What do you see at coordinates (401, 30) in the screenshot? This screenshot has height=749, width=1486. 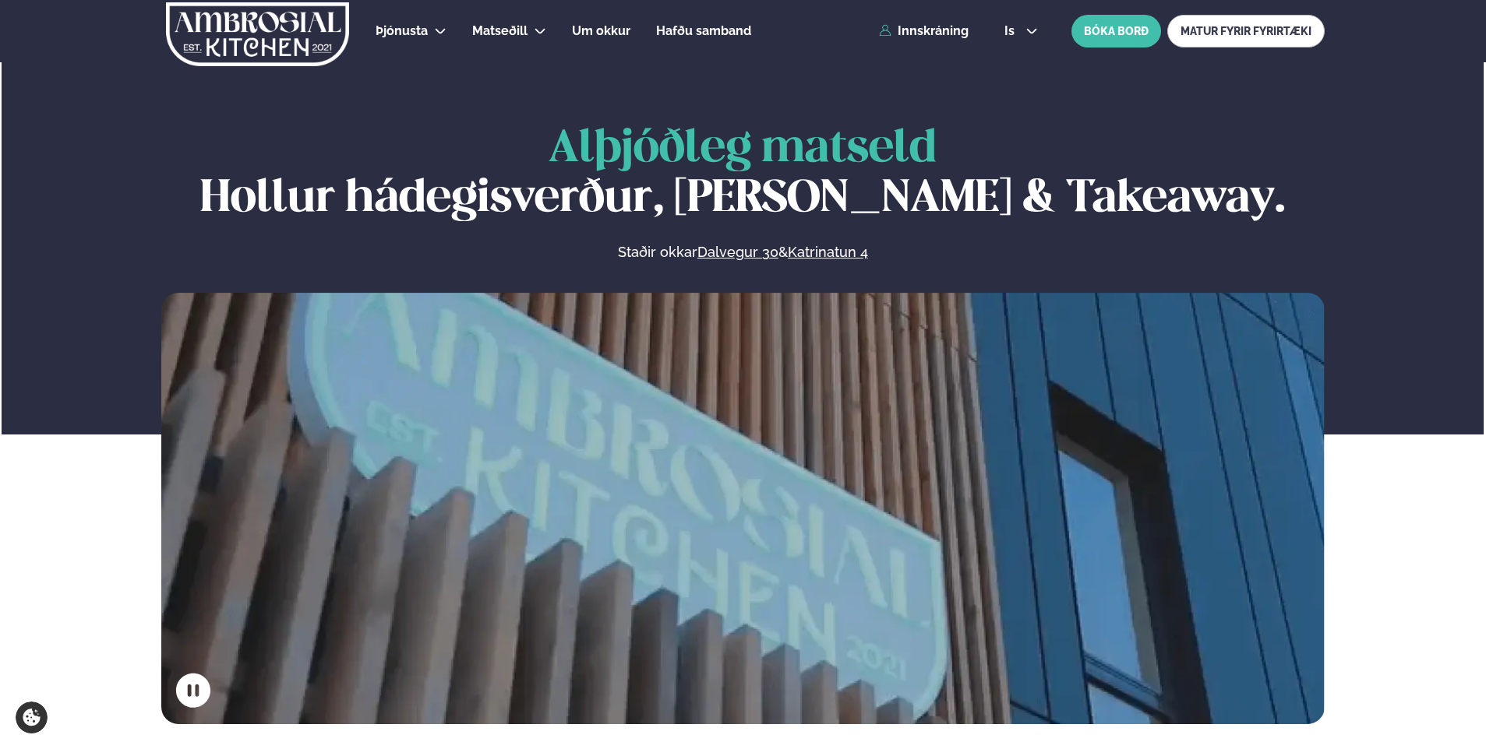 I see `span: Þjónusta` at bounding box center [401, 30].